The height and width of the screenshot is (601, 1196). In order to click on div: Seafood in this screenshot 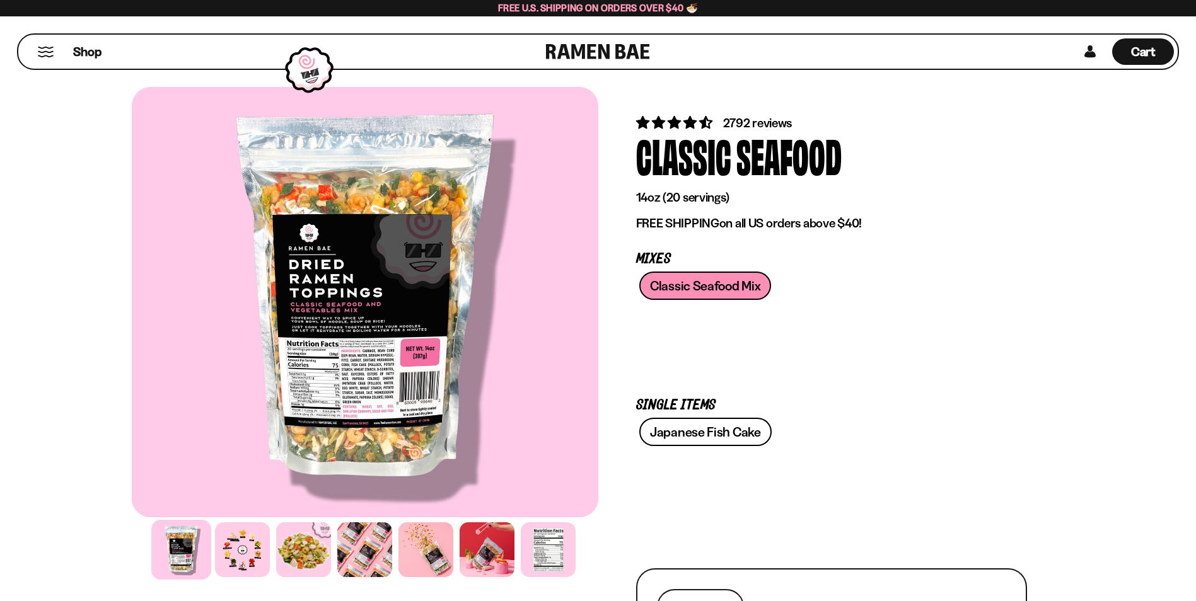, I will do `click(788, 155)`.